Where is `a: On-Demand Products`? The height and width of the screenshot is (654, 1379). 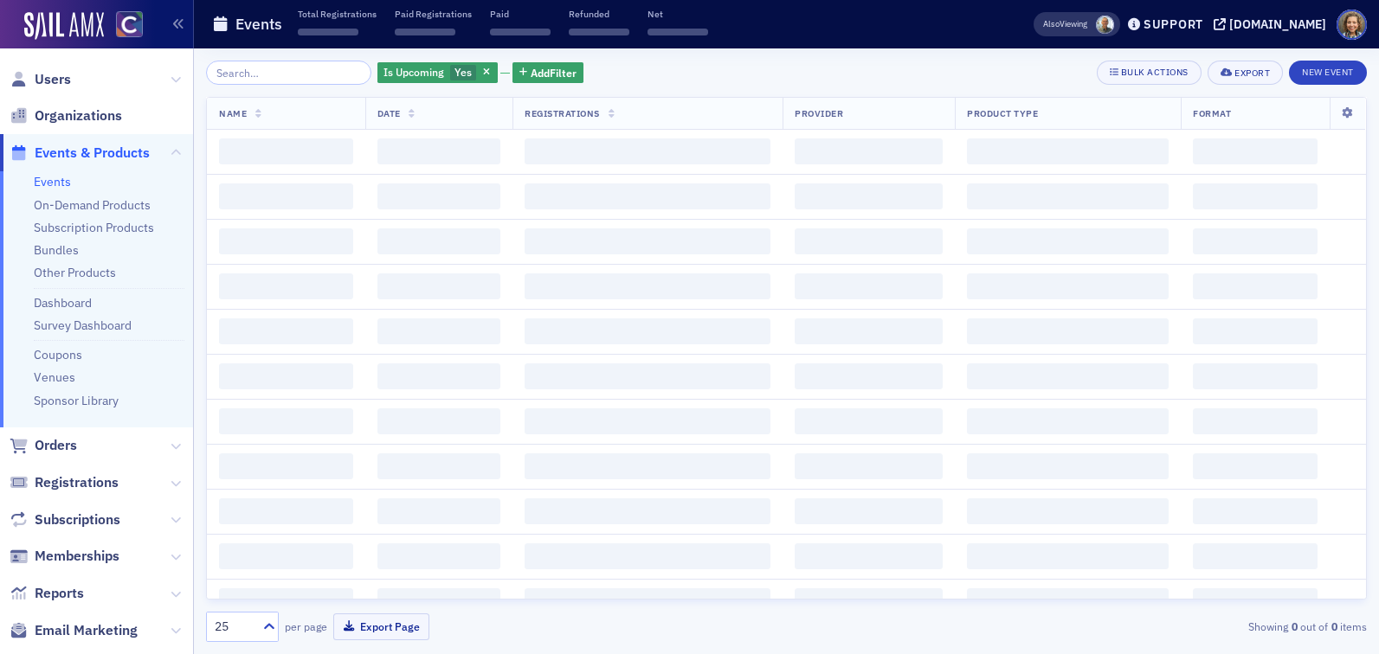 a: On-Demand Products is located at coordinates (92, 205).